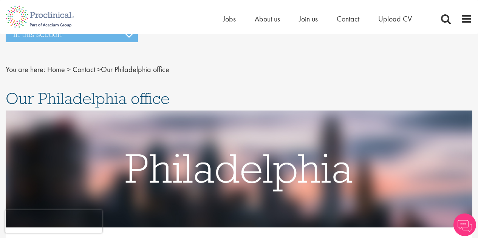 The width and height of the screenshot is (478, 238). Describe the element at coordinates (348, 19) in the screenshot. I see `span: Contact` at that location.